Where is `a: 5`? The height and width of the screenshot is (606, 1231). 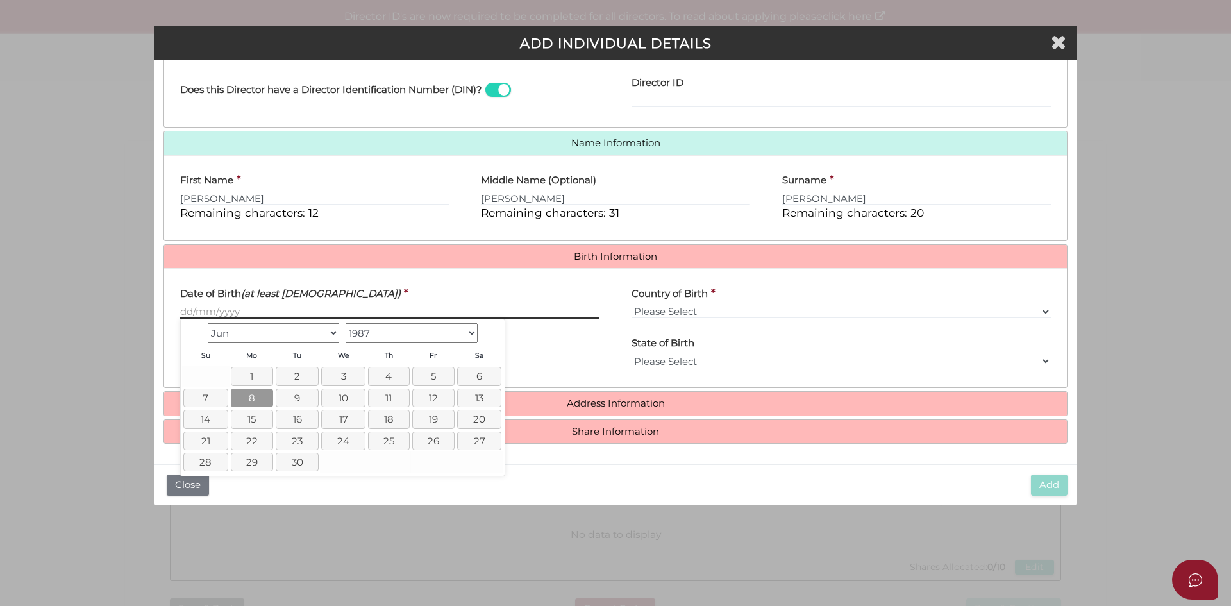
a: 5 is located at coordinates (434, 376).